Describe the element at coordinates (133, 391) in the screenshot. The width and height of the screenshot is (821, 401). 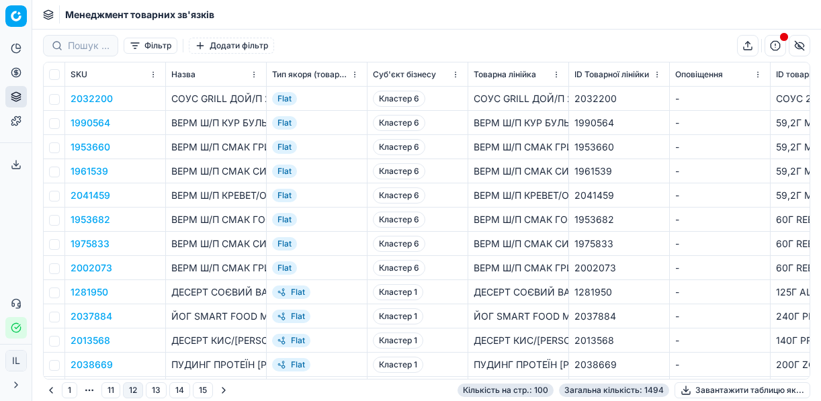
I see `button: 12` at that location.